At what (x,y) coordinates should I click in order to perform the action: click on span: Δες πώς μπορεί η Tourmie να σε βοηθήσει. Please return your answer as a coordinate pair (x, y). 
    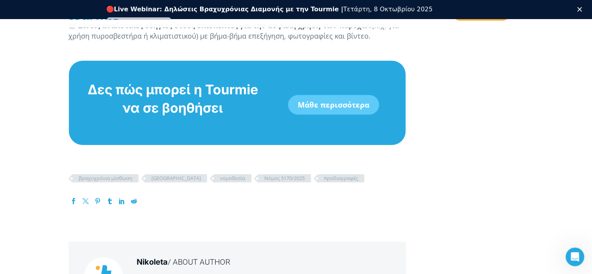
    Looking at the image, I should click on (173, 99).